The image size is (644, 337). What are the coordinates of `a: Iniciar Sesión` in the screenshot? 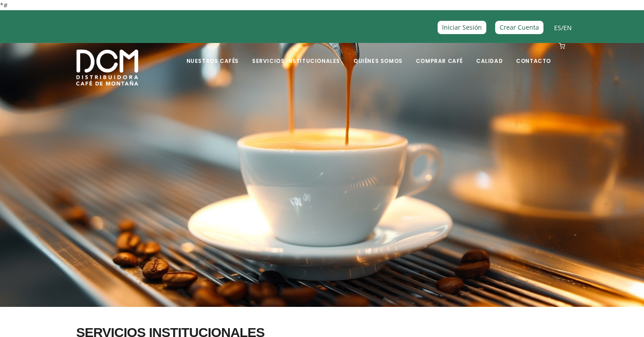 It's located at (462, 27).